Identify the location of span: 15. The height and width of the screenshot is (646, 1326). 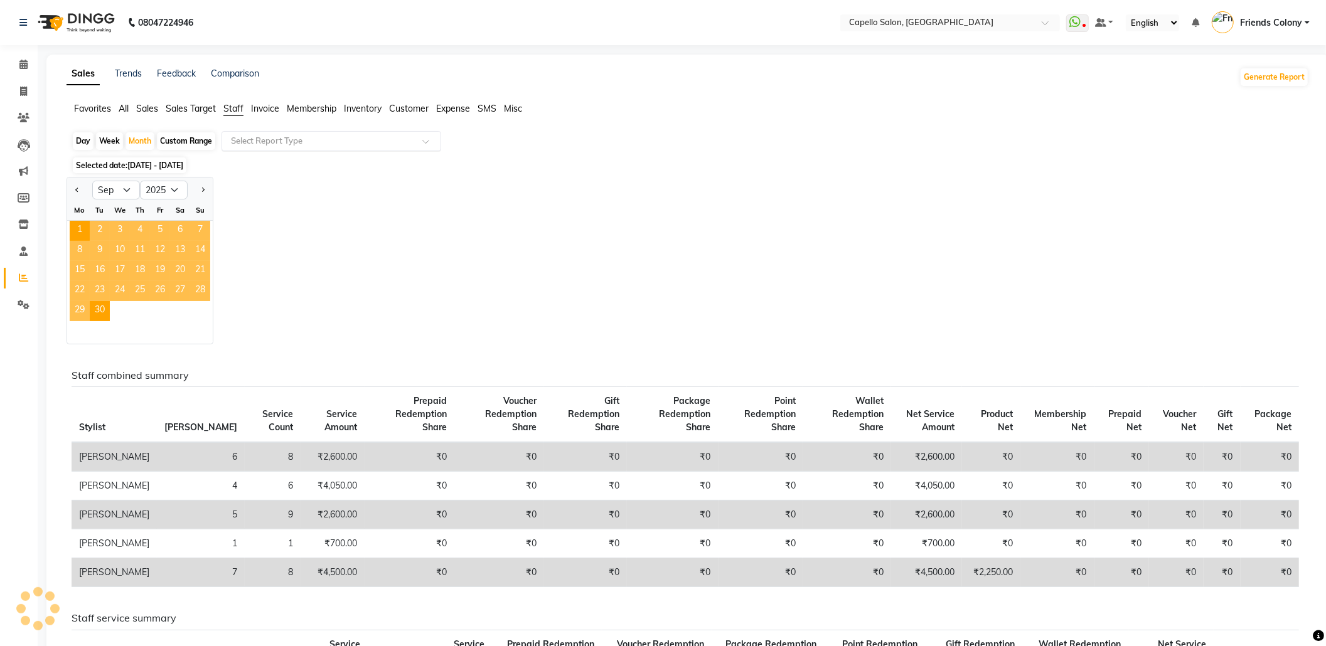
(80, 271).